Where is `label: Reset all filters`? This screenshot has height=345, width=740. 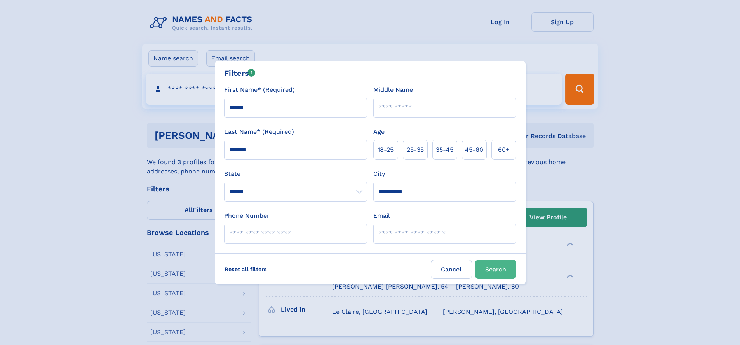 label: Reset all filters is located at coordinates (246, 269).